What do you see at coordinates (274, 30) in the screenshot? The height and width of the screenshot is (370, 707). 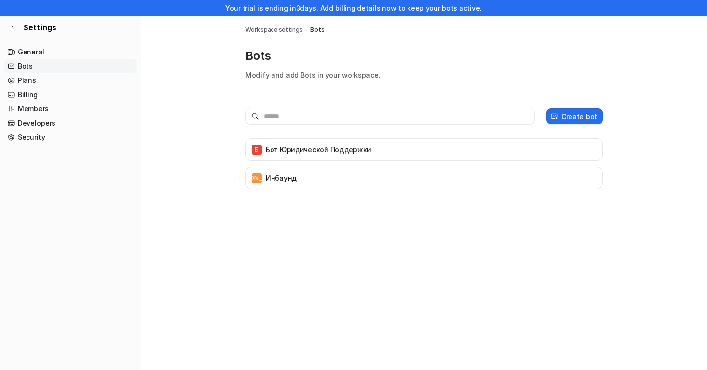 I see `span: Workspace settings` at bounding box center [274, 30].